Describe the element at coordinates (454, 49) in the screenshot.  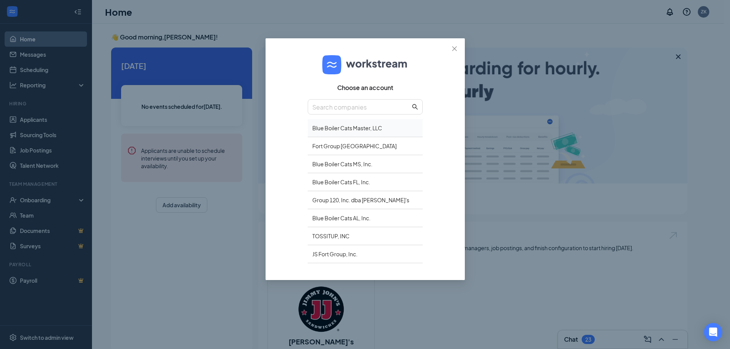
I see `span: close` at that location.